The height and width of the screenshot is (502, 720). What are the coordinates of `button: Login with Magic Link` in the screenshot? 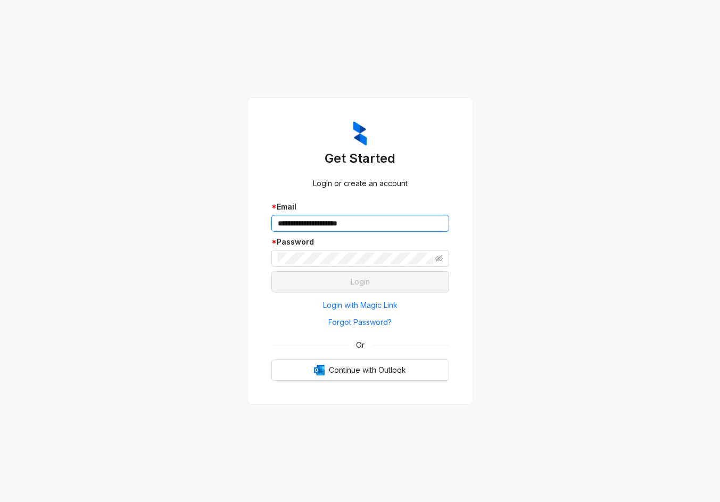 It's located at (360, 306).